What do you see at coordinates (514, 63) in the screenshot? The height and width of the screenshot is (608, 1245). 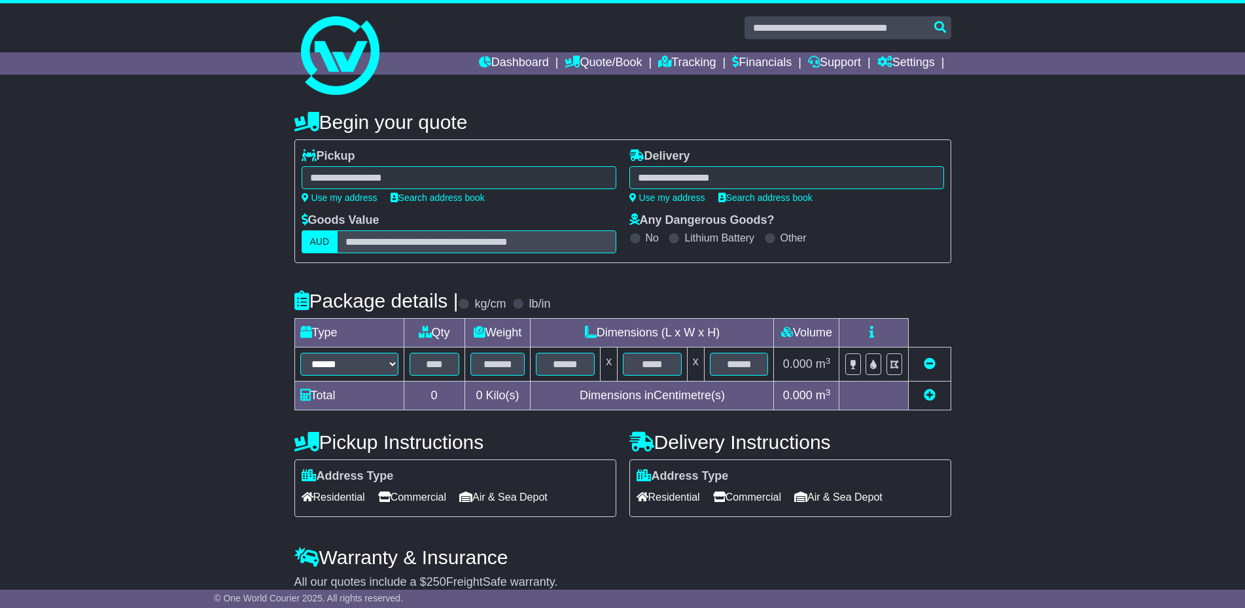 I see `a: Dashboard` at bounding box center [514, 63].